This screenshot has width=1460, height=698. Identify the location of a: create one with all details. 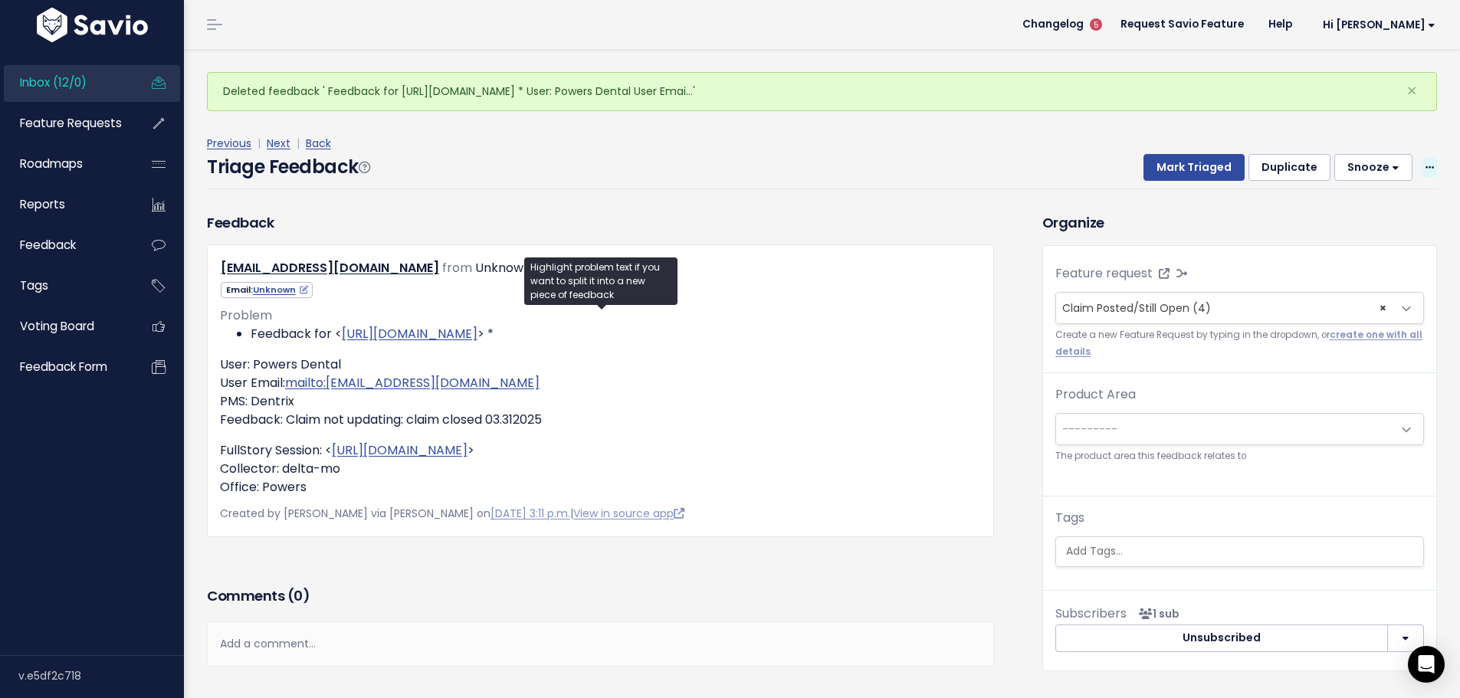
(1238, 343).